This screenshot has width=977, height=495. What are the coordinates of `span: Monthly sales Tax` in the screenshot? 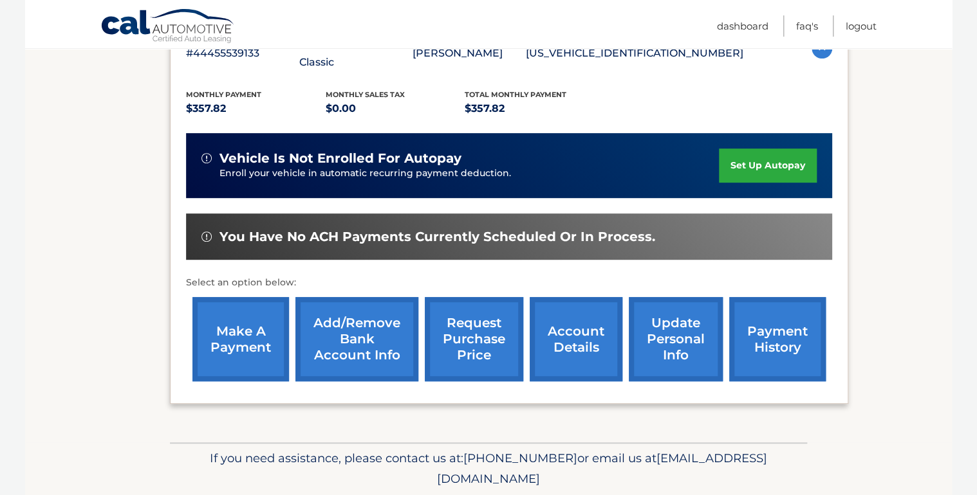 It's located at (365, 95).